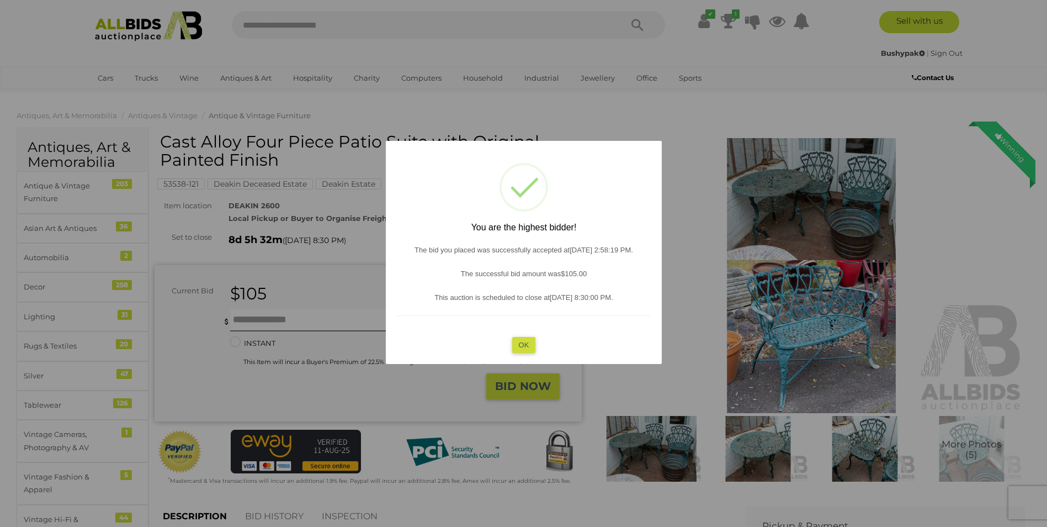 This screenshot has height=527, width=1047. What do you see at coordinates (573, 273) in the screenshot?
I see `span: $105.00` at bounding box center [573, 273].